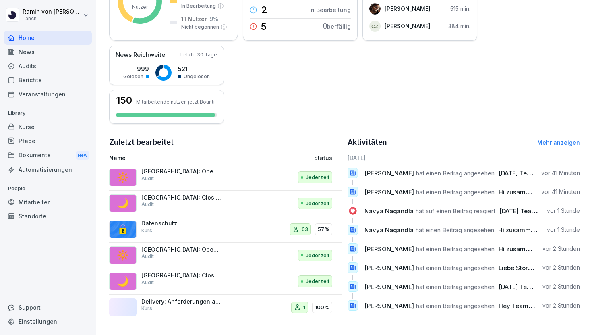  I want to click on div: CZ, so click(375, 26).